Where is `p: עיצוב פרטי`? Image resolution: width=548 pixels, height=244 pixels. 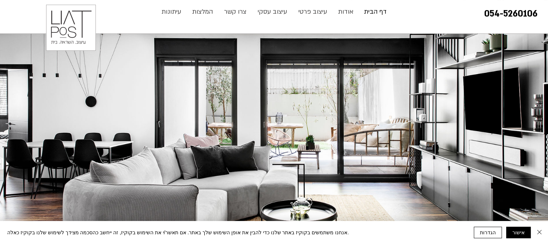
p: עיצוב פרטי is located at coordinates (313, 12).